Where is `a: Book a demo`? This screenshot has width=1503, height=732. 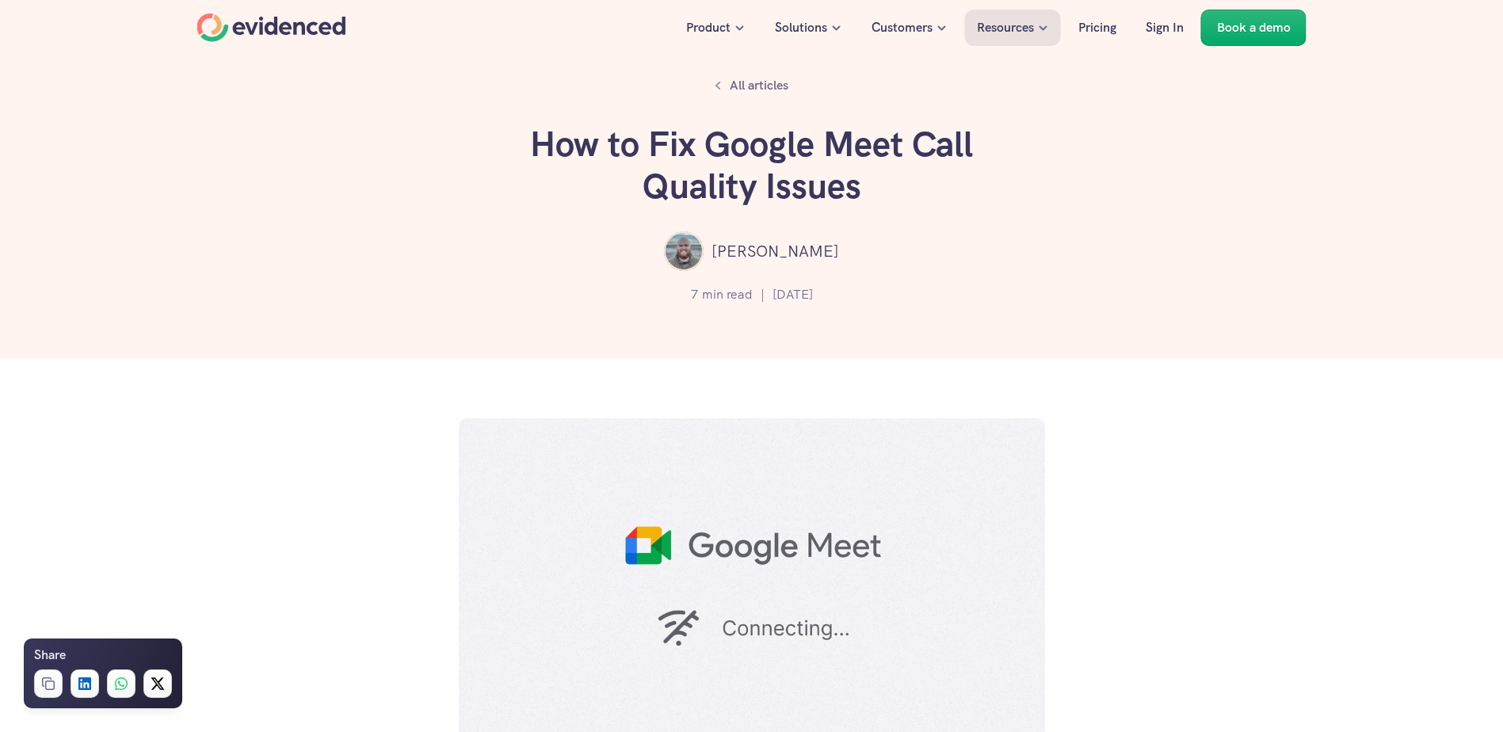 a: Book a demo is located at coordinates (1253, 28).